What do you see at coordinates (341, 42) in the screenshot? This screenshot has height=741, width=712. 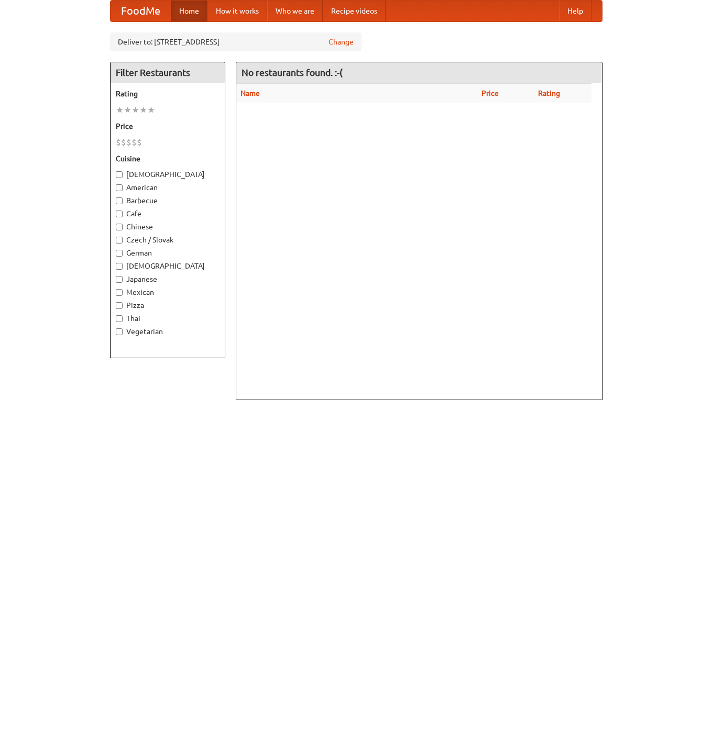 I see `a: Change` at bounding box center [341, 42].